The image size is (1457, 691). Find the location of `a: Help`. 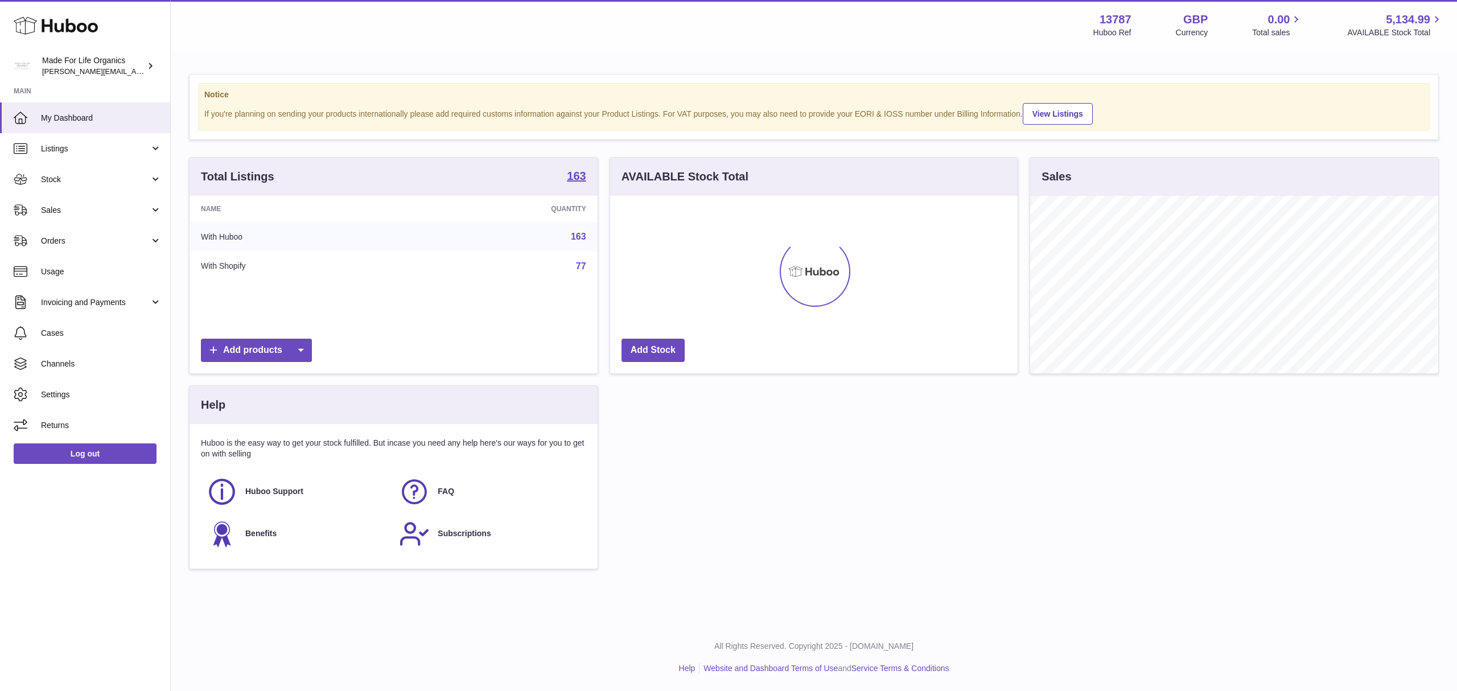

a: Help is located at coordinates (687, 668).